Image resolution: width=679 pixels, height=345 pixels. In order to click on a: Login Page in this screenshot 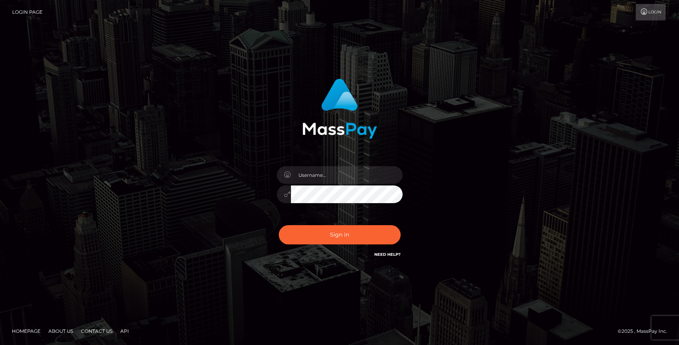, I will do `click(27, 12)`.